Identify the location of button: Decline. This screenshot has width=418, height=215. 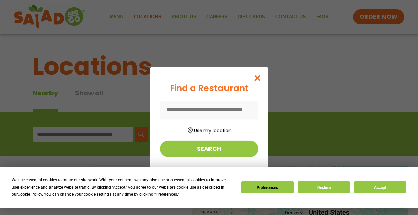
(324, 188).